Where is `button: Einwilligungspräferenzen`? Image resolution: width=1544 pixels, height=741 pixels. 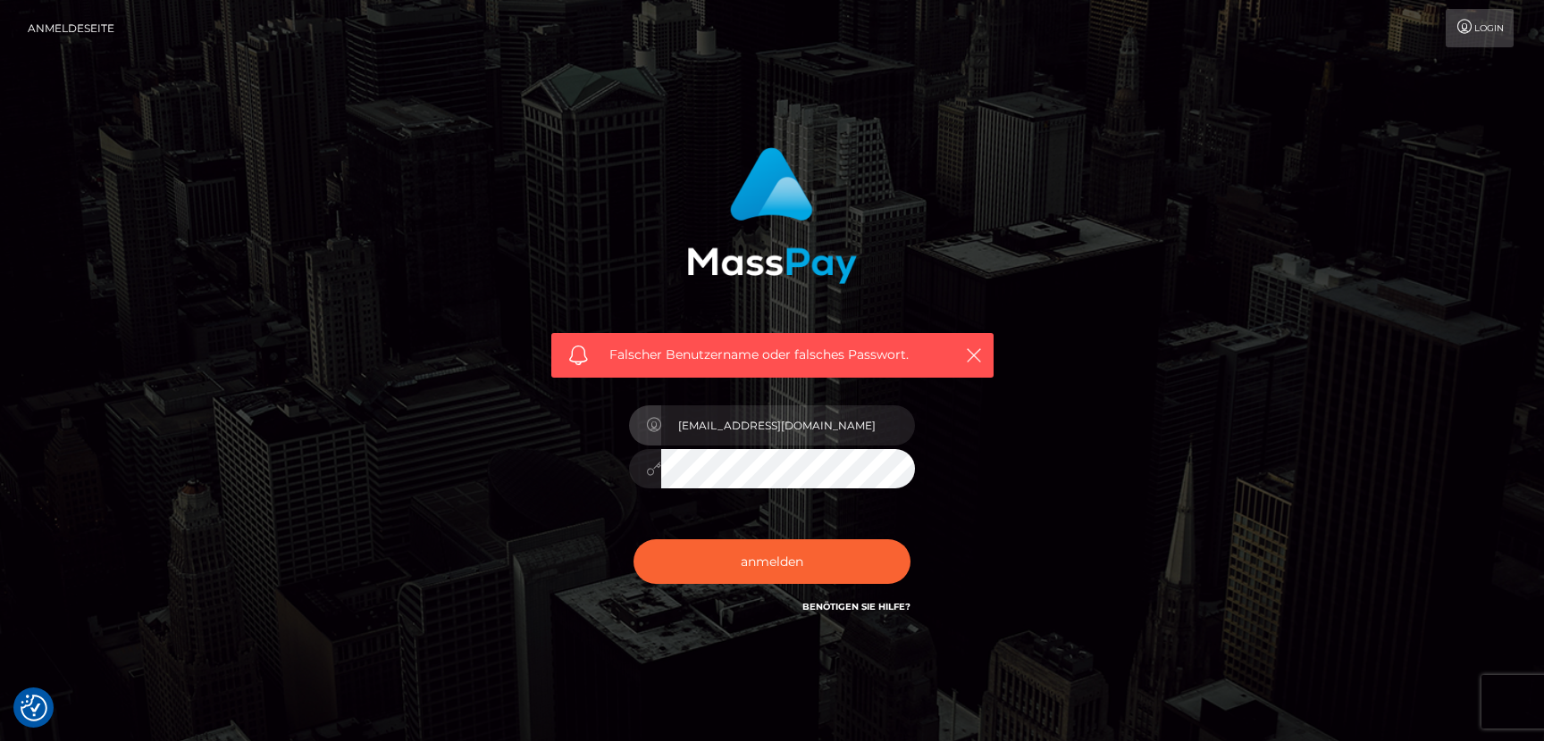 button: Einwilligungspräferenzen is located at coordinates (34, 708).